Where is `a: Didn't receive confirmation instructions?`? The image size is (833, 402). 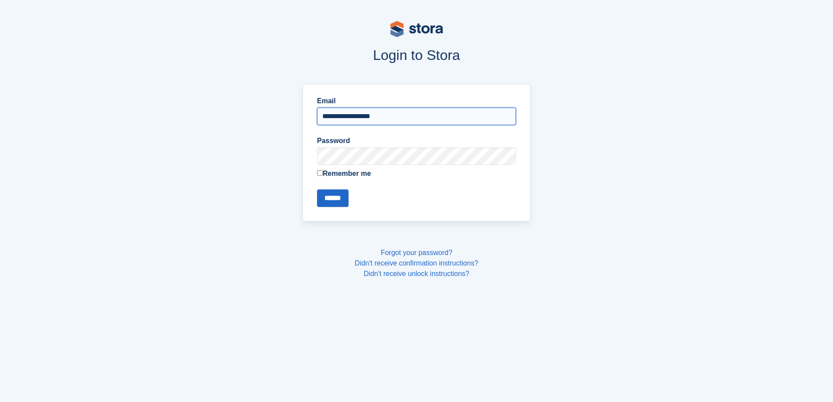 a: Didn't receive confirmation instructions? is located at coordinates (416, 263).